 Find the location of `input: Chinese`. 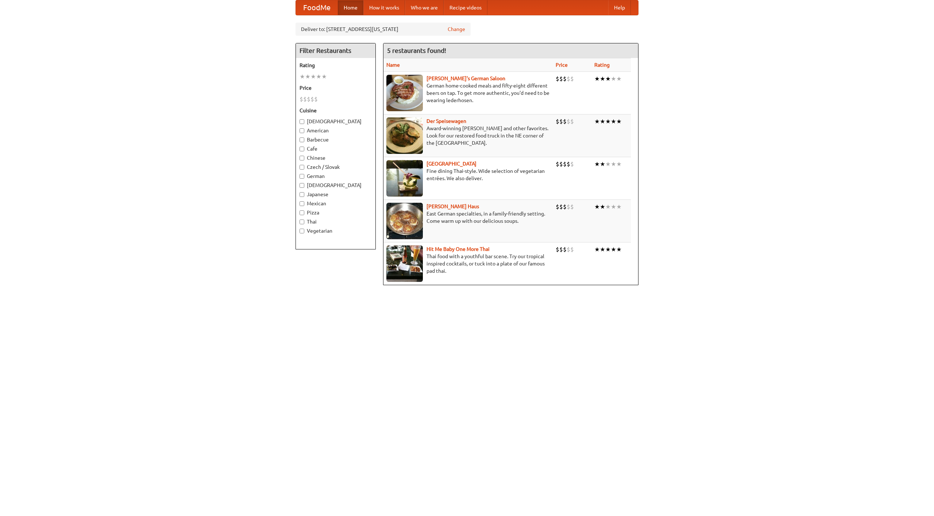

input: Chinese is located at coordinates (302, 158).